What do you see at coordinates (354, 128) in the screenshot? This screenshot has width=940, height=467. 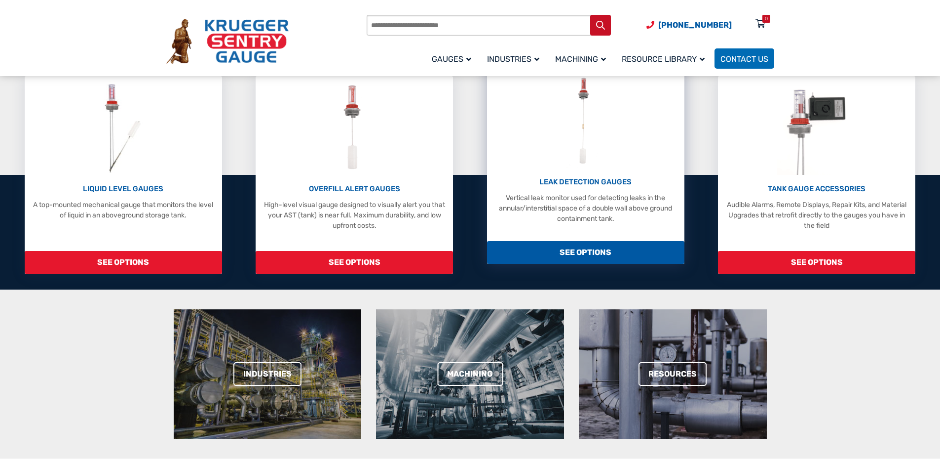 I see `img: Overfill Alert Gauges` at bounding box center [354, 128].